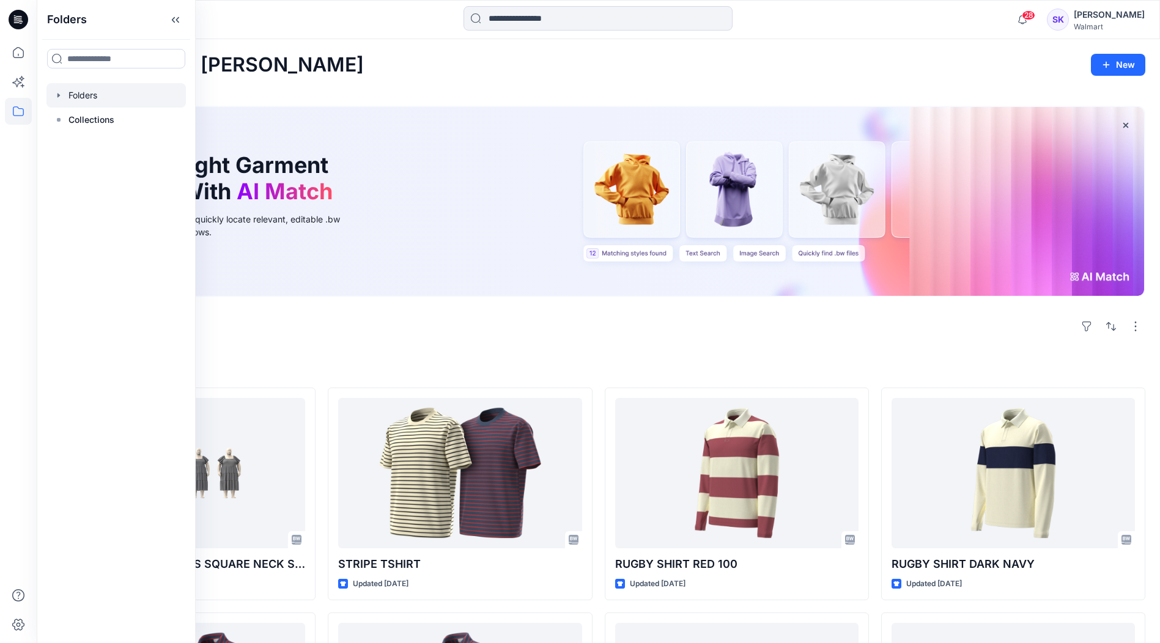 Image resolution: width=1160 pixels, height=643 pixels. Describe the element at coordinates (1029, 15) in the screenshot. I see `span: 28` at that location.